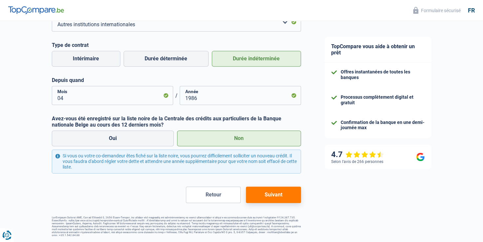  Describe the element at coordinates (273, 195) in the screenshot. I see `button: Suivant` at that location.